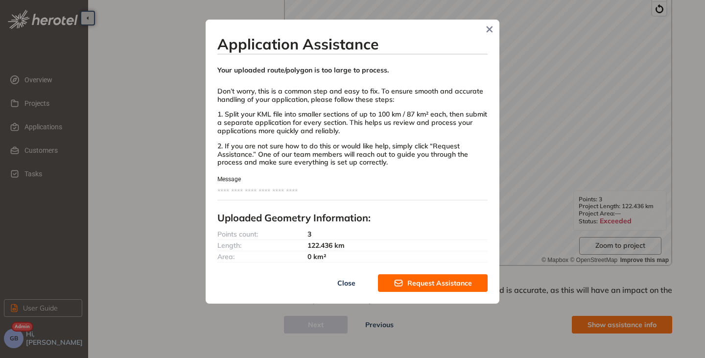 The height and width of the screenshot is (358, 705). I want to click on textarea: Message, so click(352, 192).